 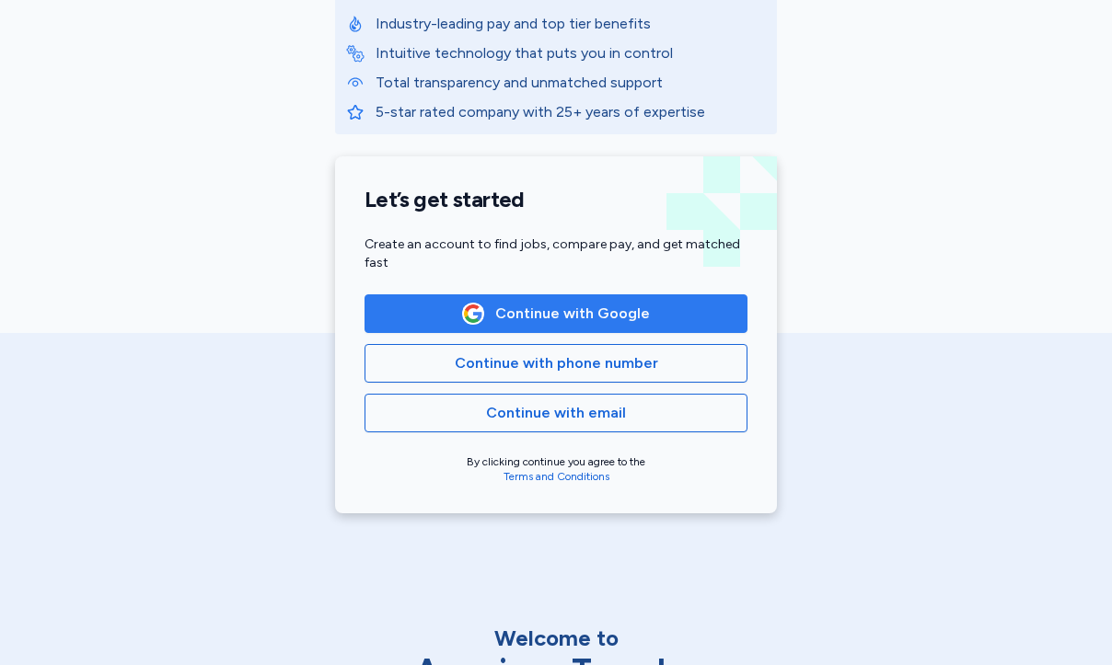 I want to click on div: Welcome to, so click(x=556, y=639).